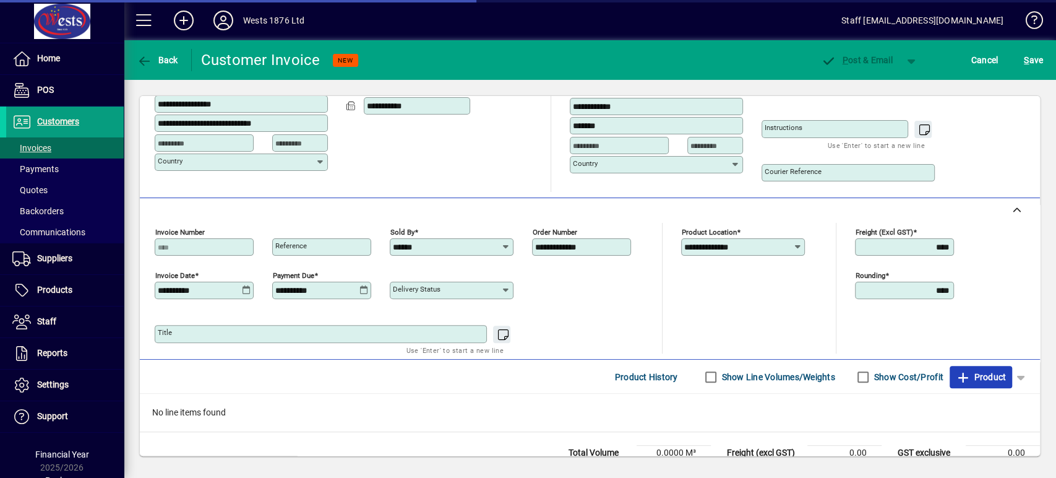 Image resolution: width=1056 pixels, height=478 pixels. Describe the element at coordinates (777, 377) in the screenshot. I see `label: Show Line Volumes/Weights` at that location.